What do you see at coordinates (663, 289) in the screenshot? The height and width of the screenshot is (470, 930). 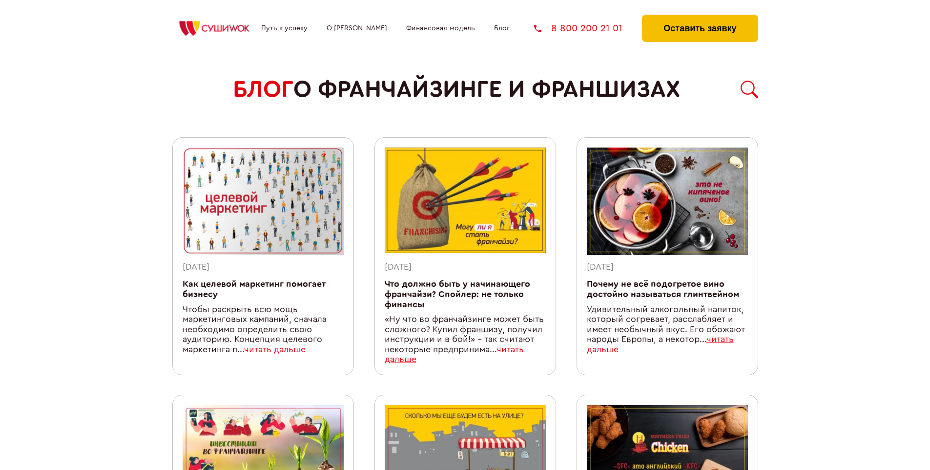 I see `a: Почему не всё подогретое вино достойно называться глинтвейном` at bounding box center [663, 289].